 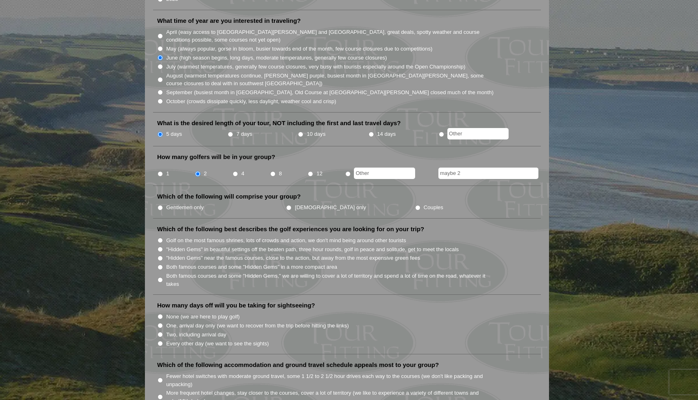 I want to click on label: What is the desired length of your tour, NOT including the first and last travel days?, so click(x=279, y=123).